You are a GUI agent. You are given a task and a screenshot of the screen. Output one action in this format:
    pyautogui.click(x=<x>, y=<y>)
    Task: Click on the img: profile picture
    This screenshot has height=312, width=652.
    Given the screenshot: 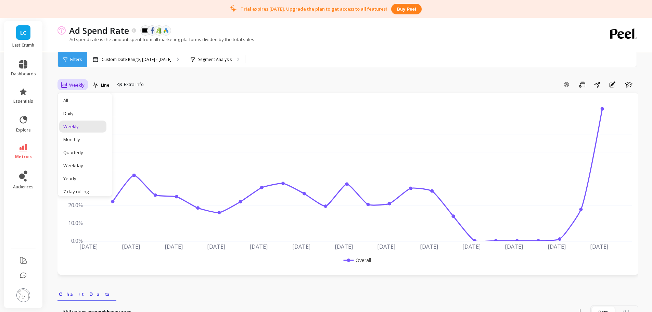 What is the action you would take?
    pyautogui.click(x=23, y=295)
    